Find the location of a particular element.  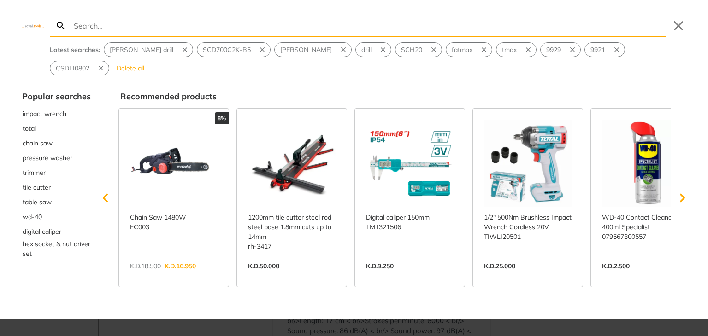

div: Suggestion: 9921 is located at coordinates (605, 50).